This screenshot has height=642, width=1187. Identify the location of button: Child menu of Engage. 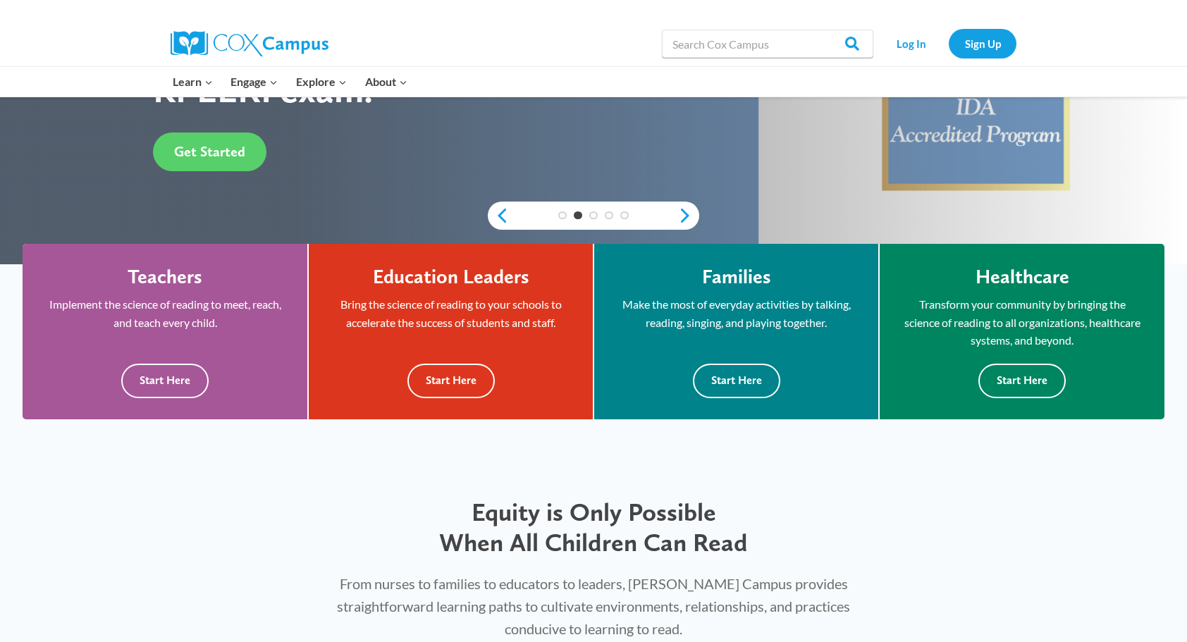
(254, 82).